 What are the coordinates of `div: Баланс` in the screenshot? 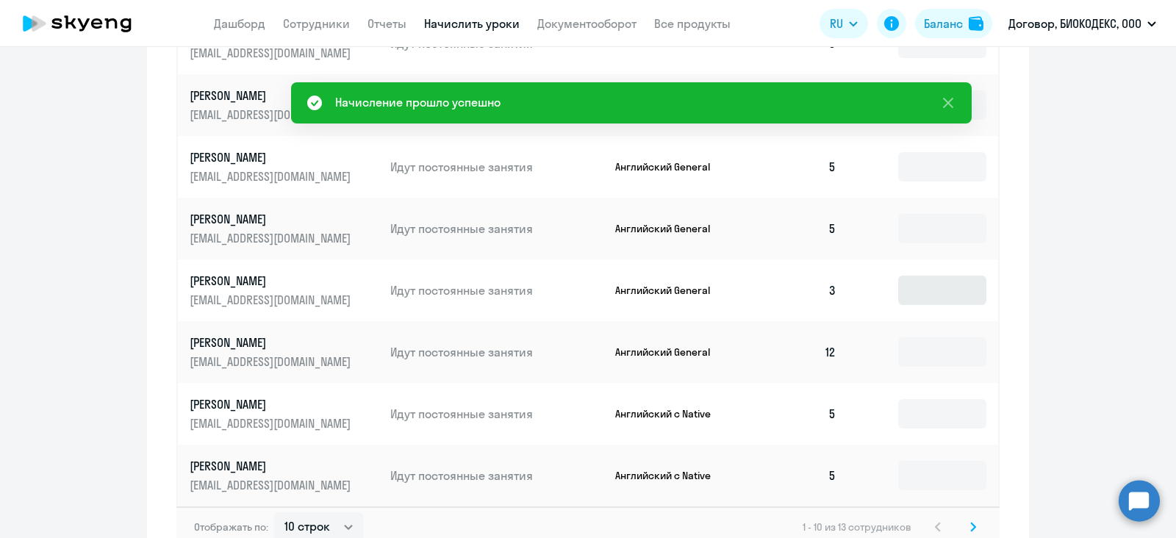 It's located at (943, 24).